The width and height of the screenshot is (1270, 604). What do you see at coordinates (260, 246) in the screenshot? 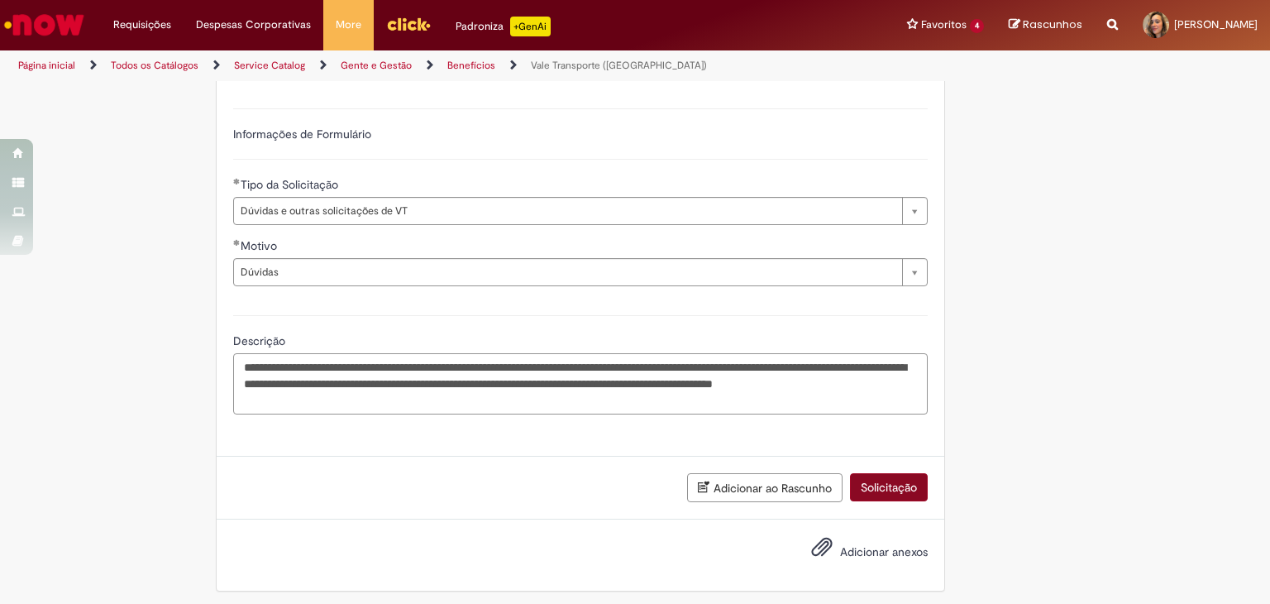
I see `span: Motivo` at bounding box center [260, 246].